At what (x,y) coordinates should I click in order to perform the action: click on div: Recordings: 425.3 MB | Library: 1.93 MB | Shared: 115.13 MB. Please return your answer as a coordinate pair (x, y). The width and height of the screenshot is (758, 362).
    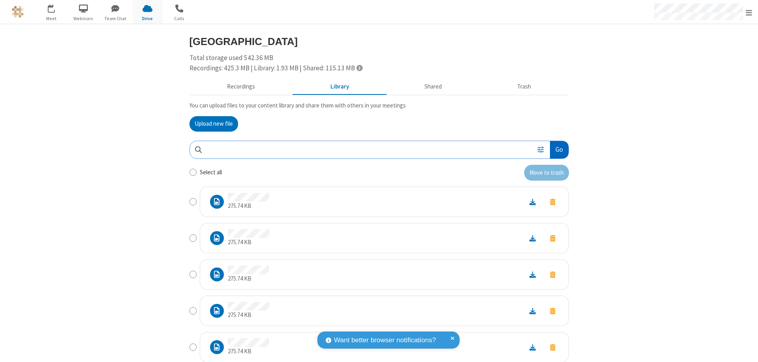
    Looking at the image, I should click on (379, 68).